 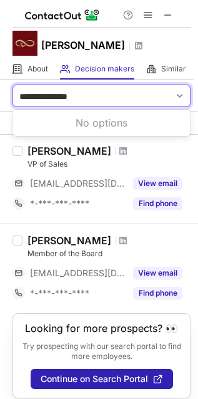 I want to click on div: VP of Sales, so click(x=109, y=164).